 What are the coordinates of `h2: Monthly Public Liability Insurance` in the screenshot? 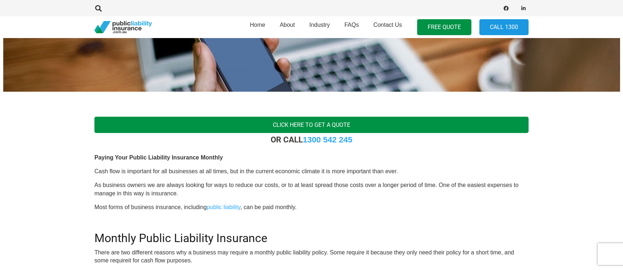 It's located at (312, 233).